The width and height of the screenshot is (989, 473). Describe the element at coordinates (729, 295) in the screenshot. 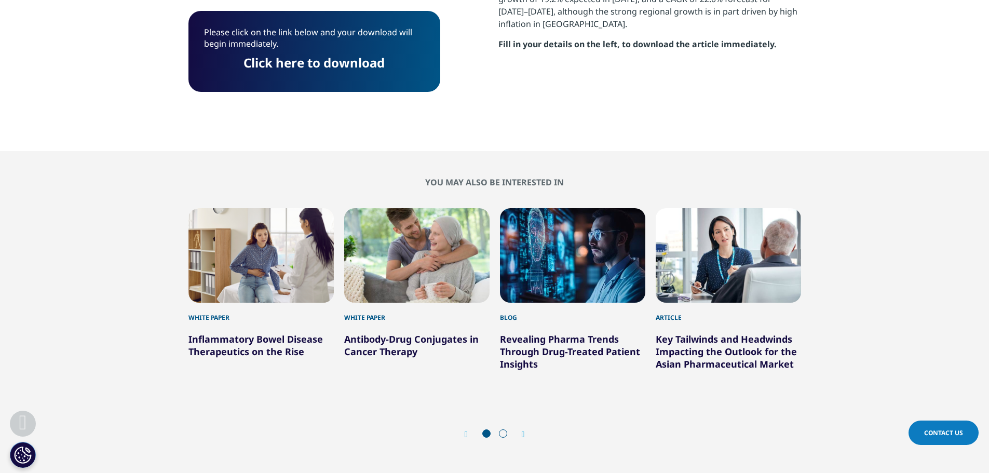

I see `div: 4 / 6` at that location.